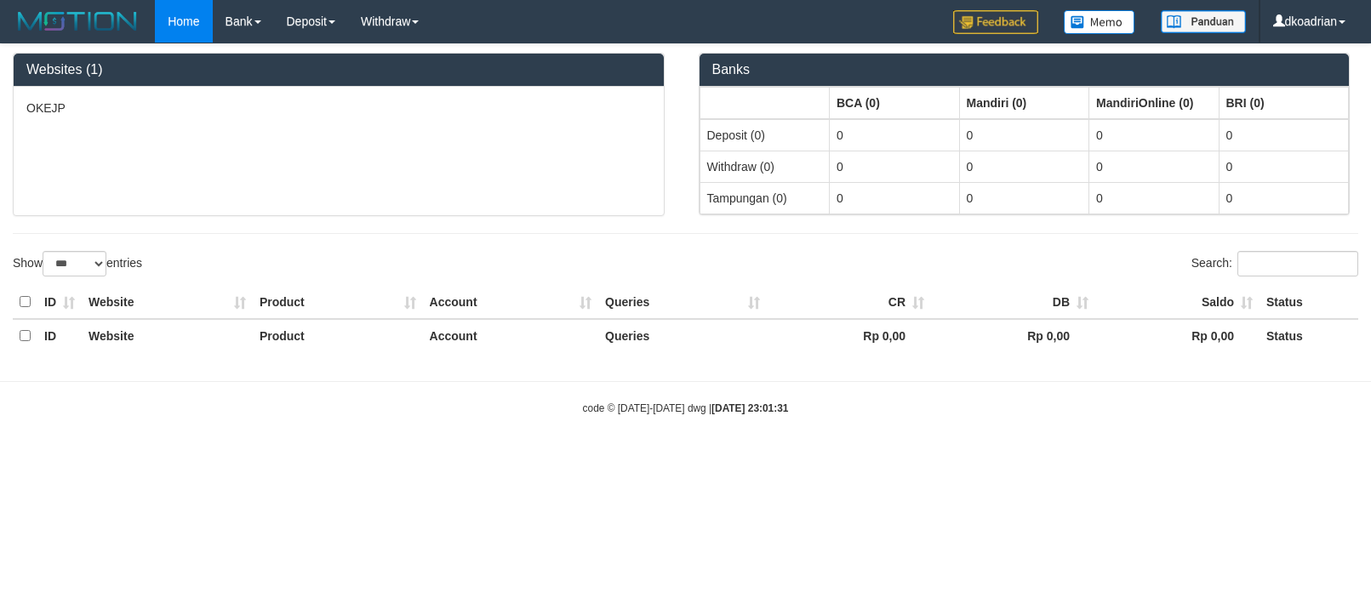 Image resolution: width=1371 pixels, height=598 pixels. What do you see at coordinates (1203, 21) in the screenshot?
I see `img: panduan.png` at bounding box center [1203, 21].